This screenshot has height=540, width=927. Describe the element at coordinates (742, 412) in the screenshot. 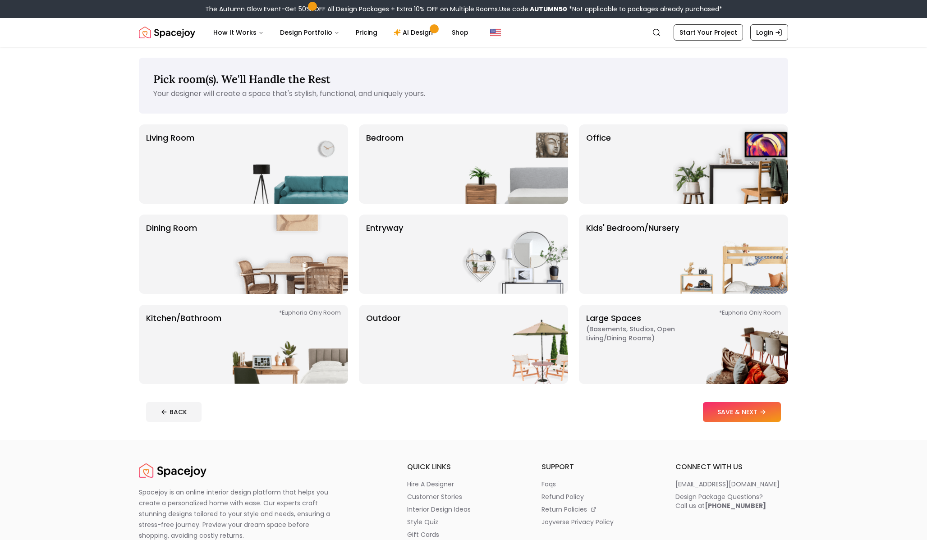

I see `button: SAVE & NEXT` at that location.